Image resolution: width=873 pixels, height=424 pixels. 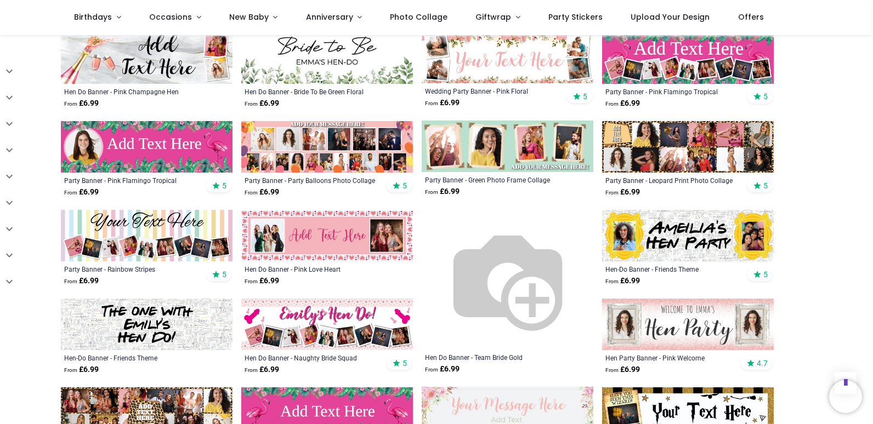 What do you see at coordinates (670, 17) in the screenshot?
I see `span: Upload Your Design` at bounding box center [670, 17].